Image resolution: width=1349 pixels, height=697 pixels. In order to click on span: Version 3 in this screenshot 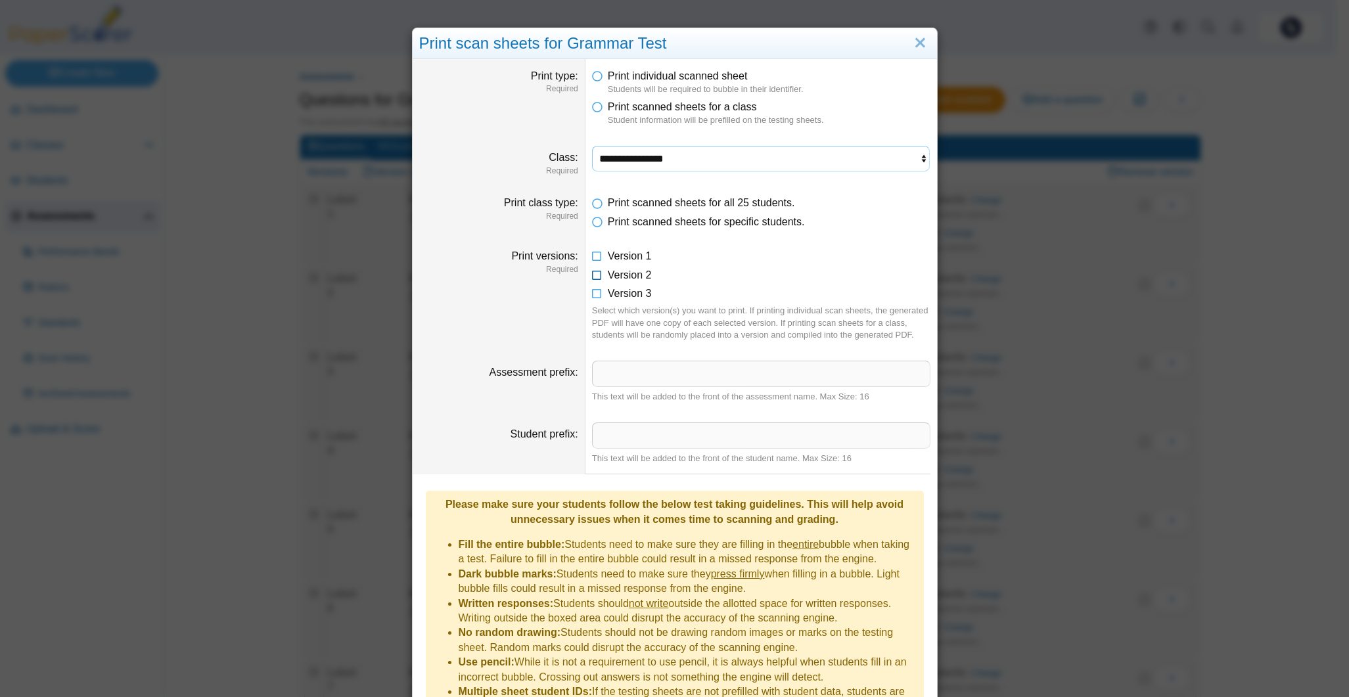, I will do `click(629, 293)`.